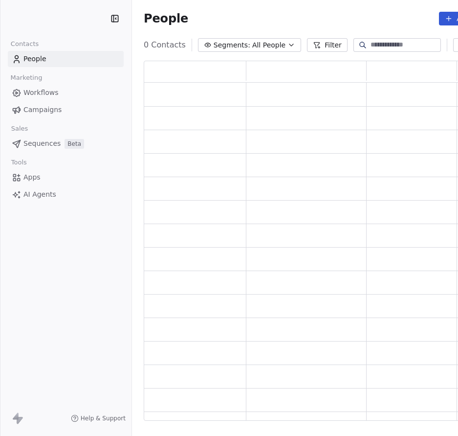  What do you see at coordinates (66, 59) in the screenshot?
I see `a: People` at bounding box center [66, 59].